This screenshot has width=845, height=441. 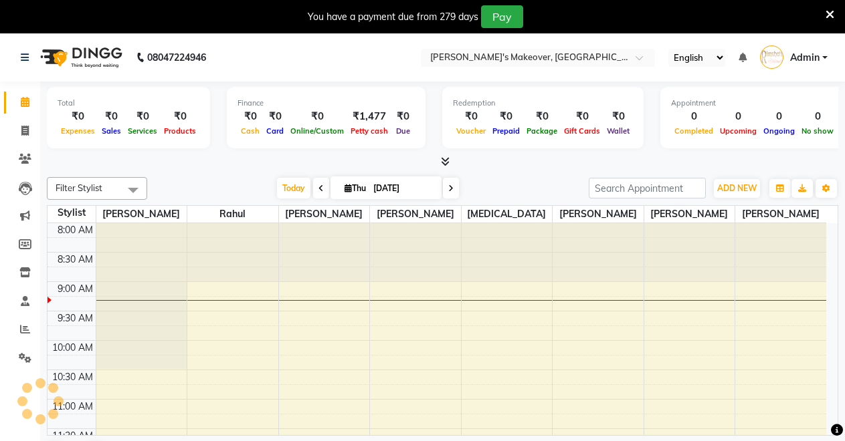 I want to click on span: No show, so click(x=817, y=131).